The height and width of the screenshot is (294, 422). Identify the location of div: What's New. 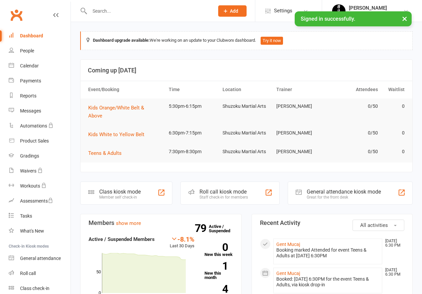
(32, 231).